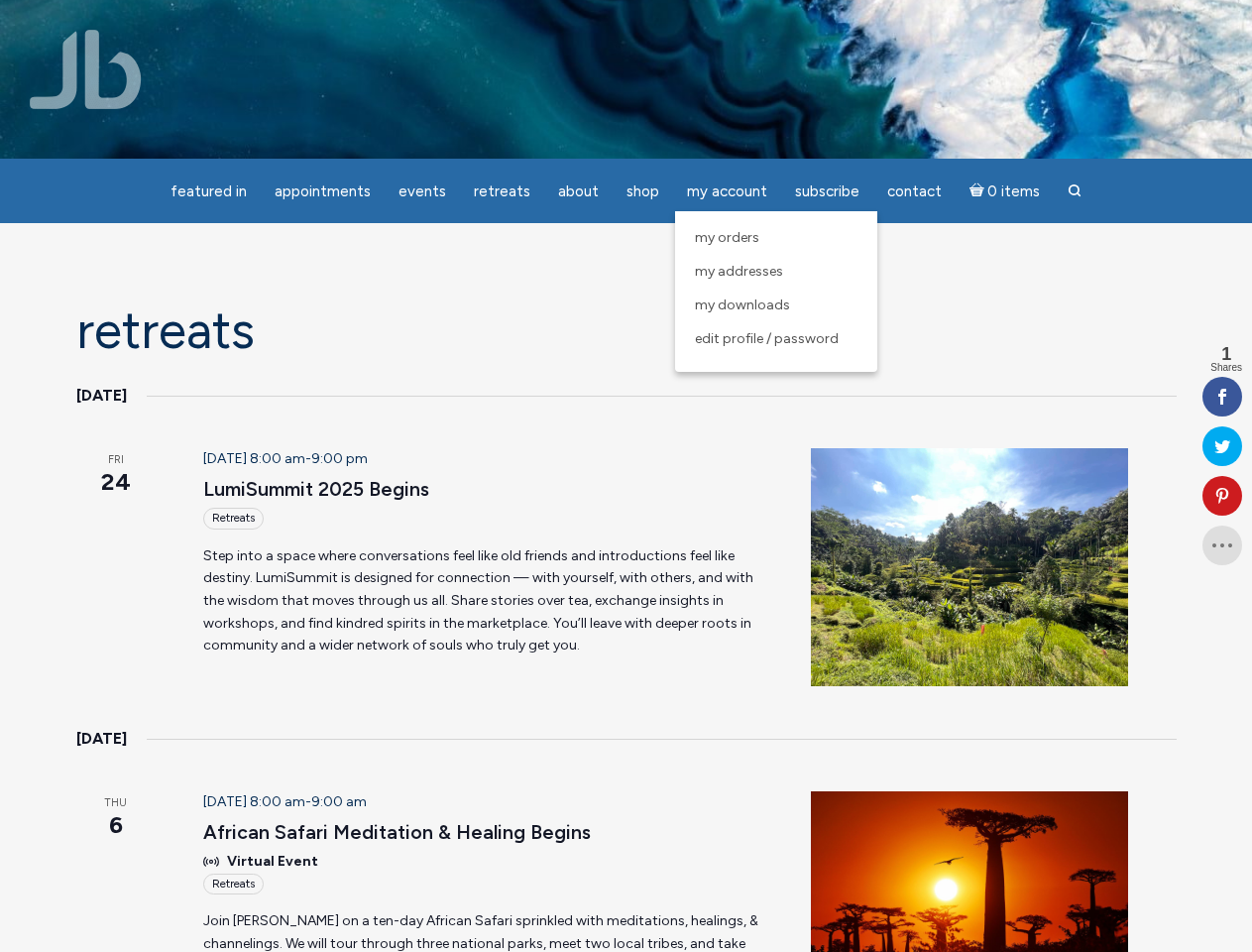 The width and height of the screenshot is (1252, 952). I want to click on a: Retreats, so click(502, 192).